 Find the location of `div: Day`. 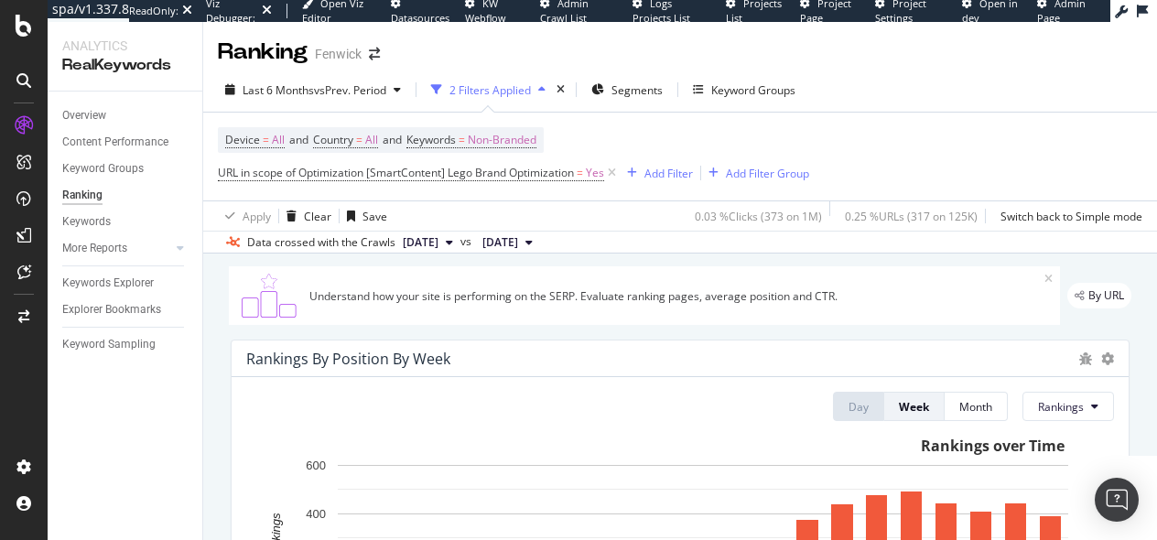

div: Day is located at coordinates (858, 406).